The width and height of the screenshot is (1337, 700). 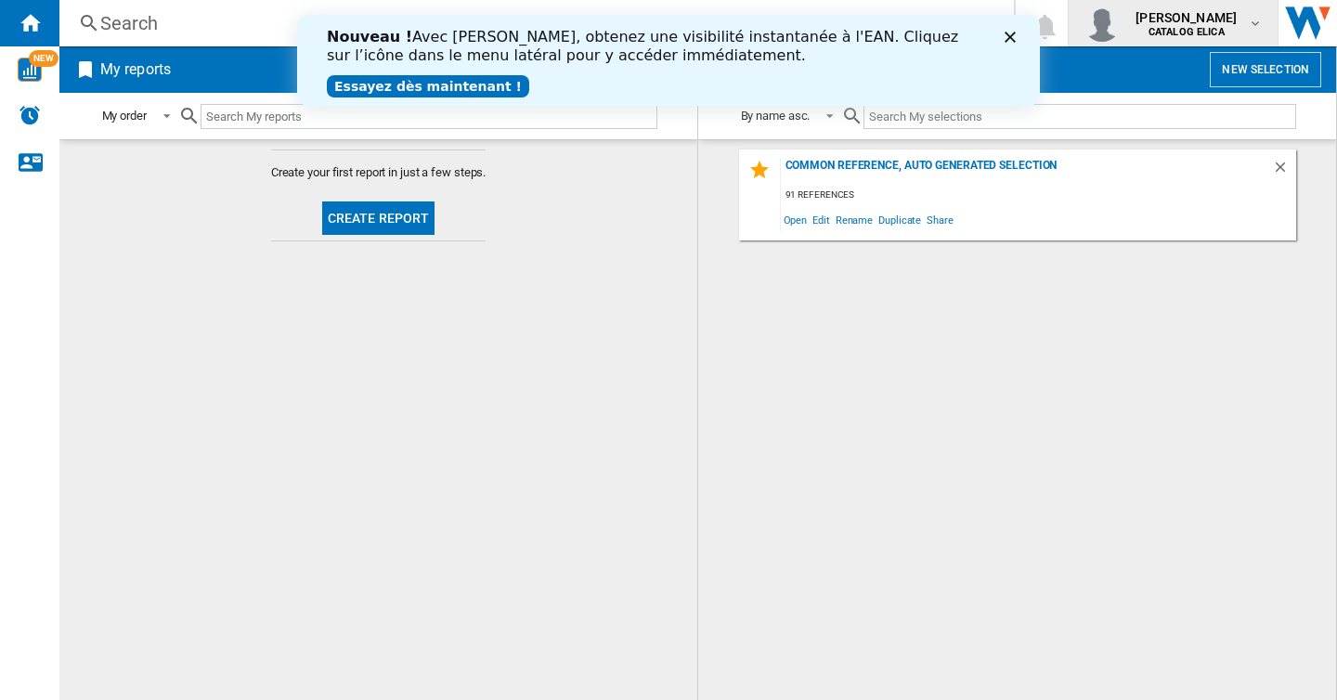 I want to click on input: Search My selections, so click(x=1079, y=116).